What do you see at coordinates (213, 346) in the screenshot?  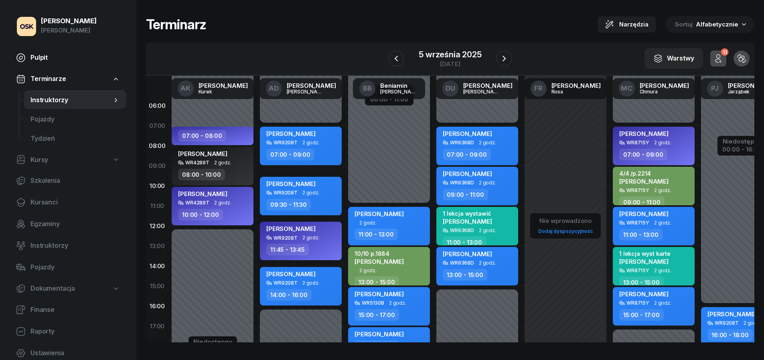 I see `button: Niedostępny12:00 - 23:59` at bounding box center [213, 346].